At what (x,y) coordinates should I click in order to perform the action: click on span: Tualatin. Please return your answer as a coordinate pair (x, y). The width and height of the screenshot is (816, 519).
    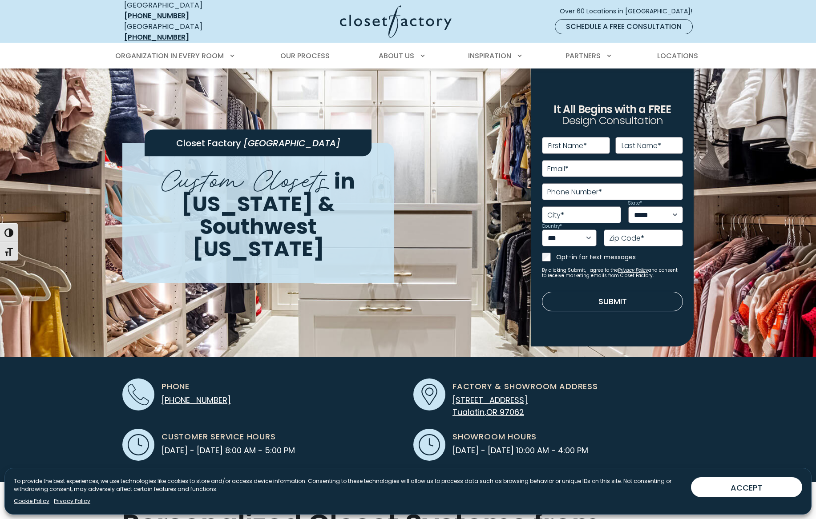
    Looking at the image, I should click on (468, 412).